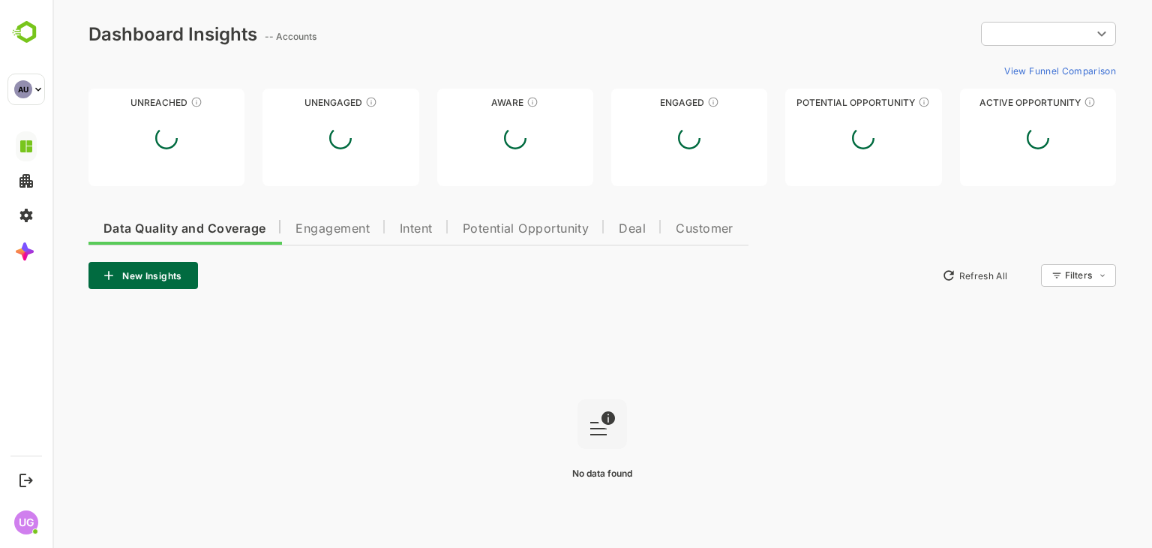  What do you see at coordinates (580, 229) in the screenshot?
I see `span: Deal` at bounding box center [580, 229].